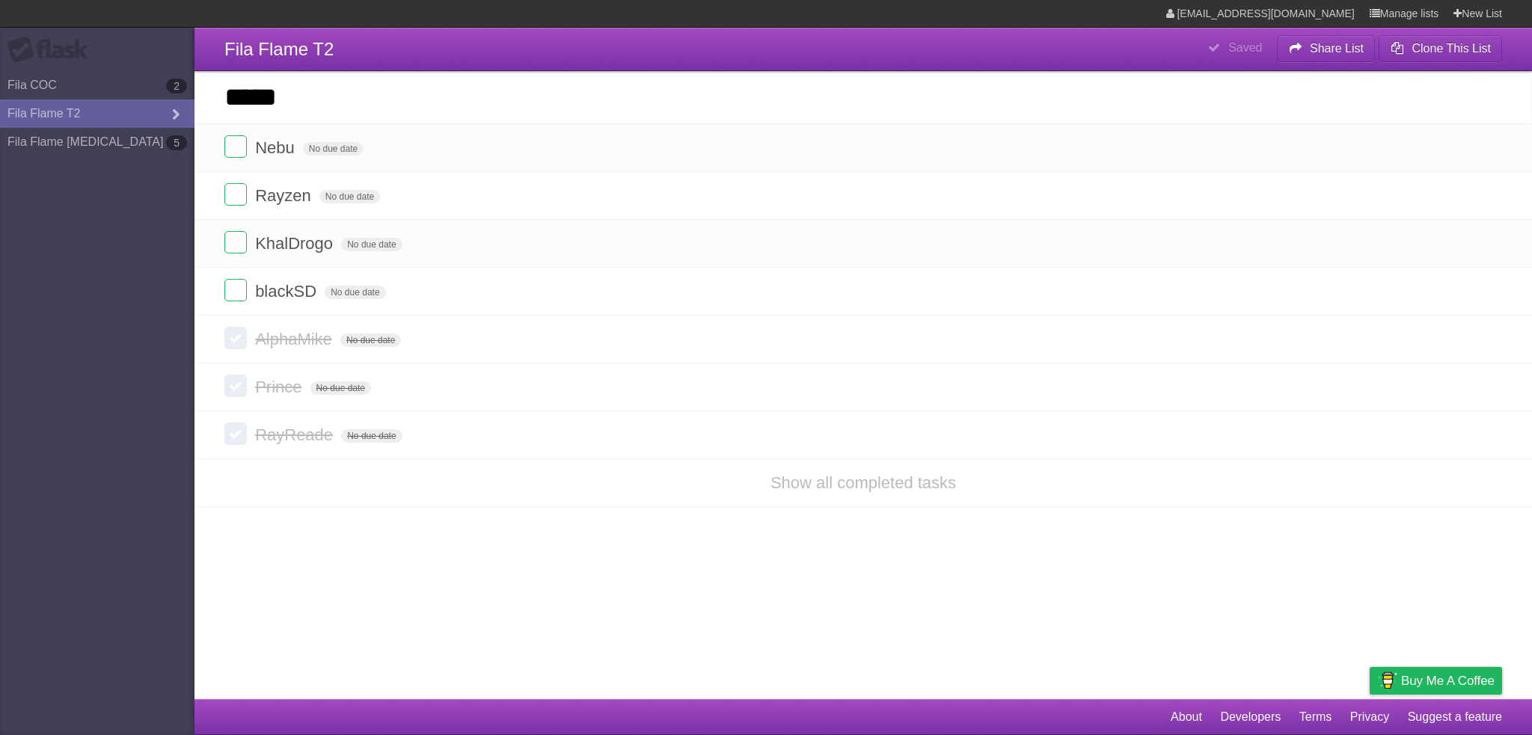  Describe the element at coordinates (1387, 681) in the screenshot. I see `img: Buy me a coffee` at that location.